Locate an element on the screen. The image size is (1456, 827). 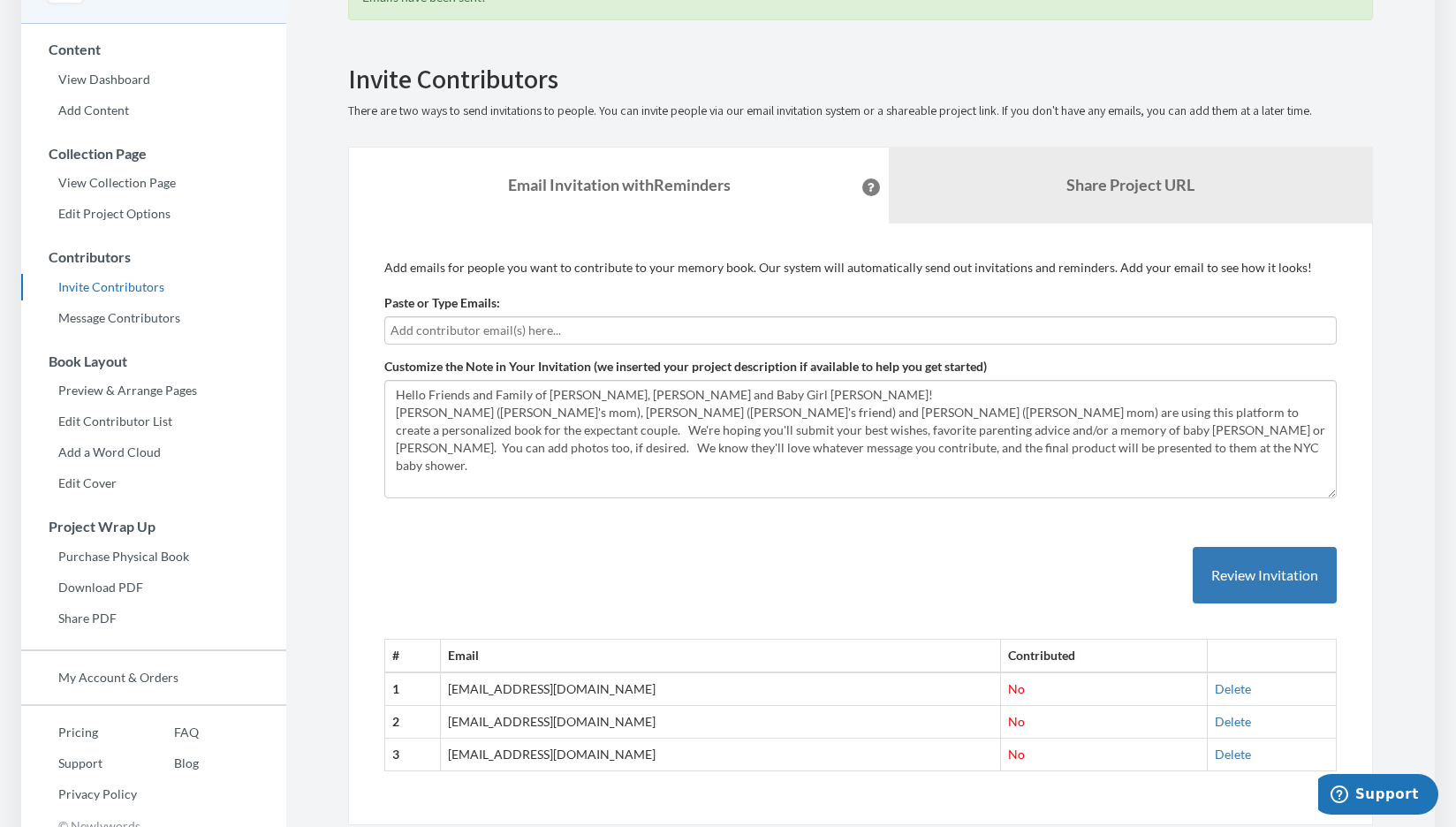
strong: Email Invitation with Reminders is located at coordinates (619, 185).